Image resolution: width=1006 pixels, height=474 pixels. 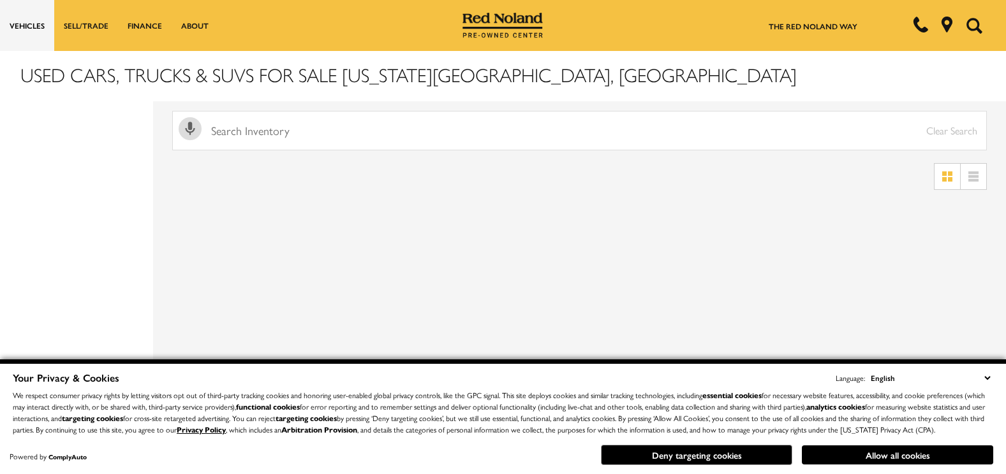 I want to click on div: Language:, so click(x=850, y=378).